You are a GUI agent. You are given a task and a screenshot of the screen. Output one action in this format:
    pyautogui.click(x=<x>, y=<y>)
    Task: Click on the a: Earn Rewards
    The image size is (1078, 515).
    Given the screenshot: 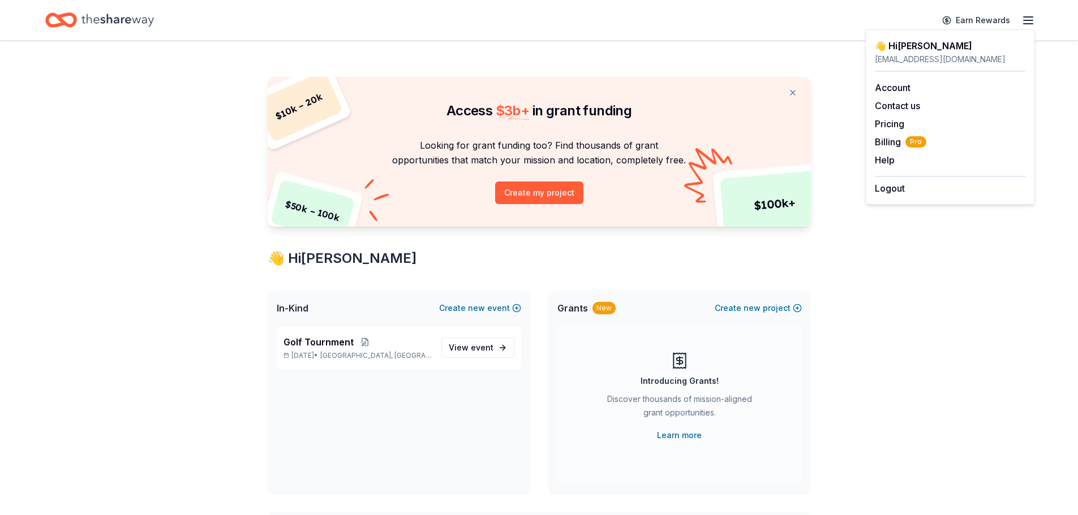 What is the action you would take?
    pyautogui.click(x=976, y=20)
    